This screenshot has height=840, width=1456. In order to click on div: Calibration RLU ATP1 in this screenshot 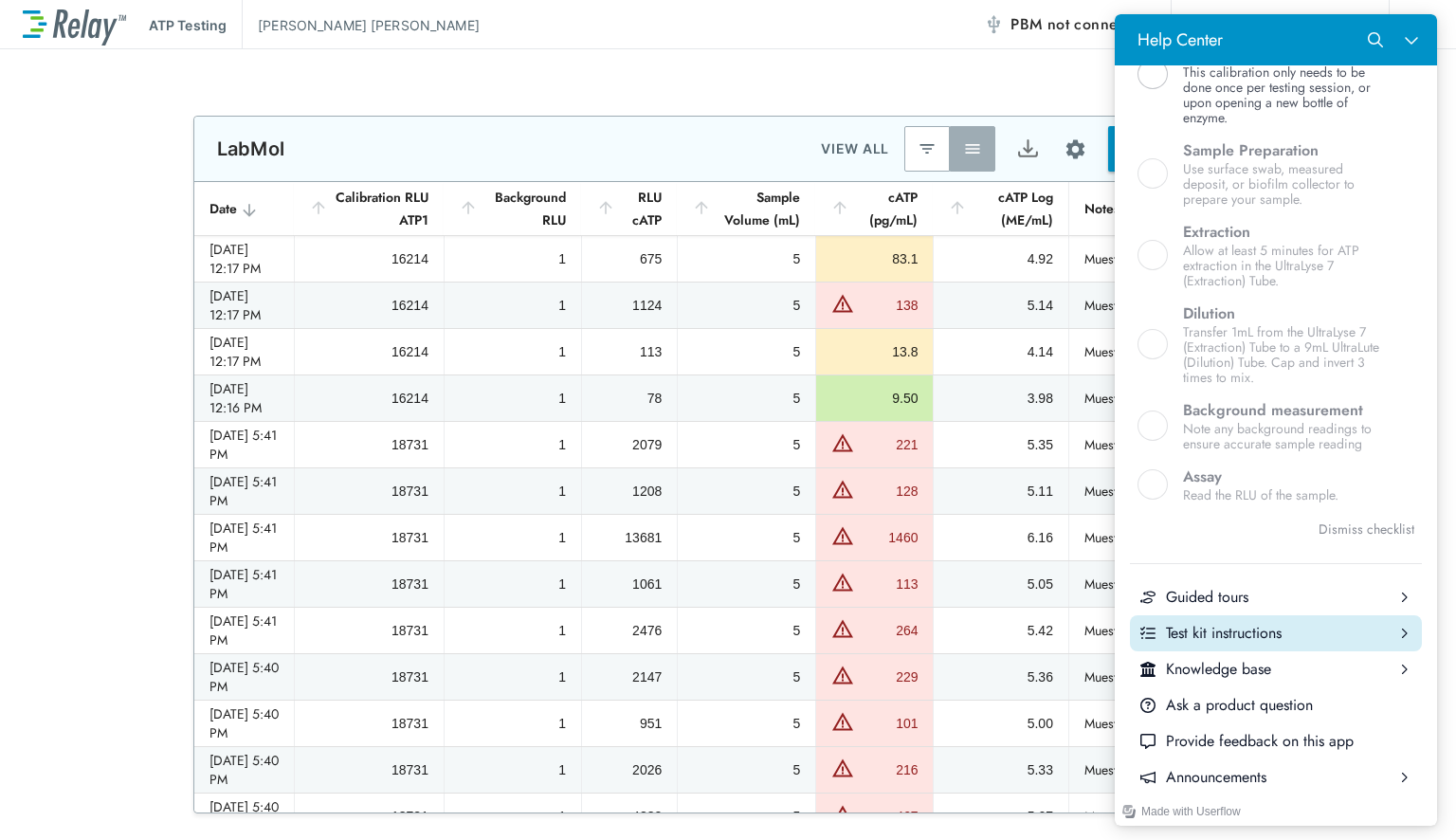, I will do `click(368, 209)`.